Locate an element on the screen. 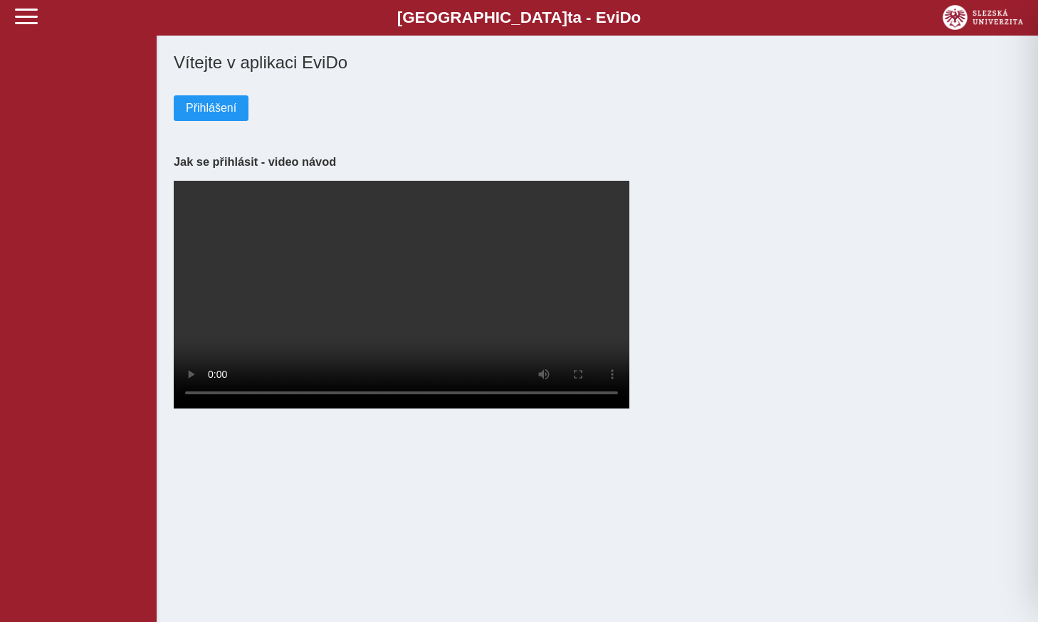  span: Přihlášení is located at coordinates (211, 108).